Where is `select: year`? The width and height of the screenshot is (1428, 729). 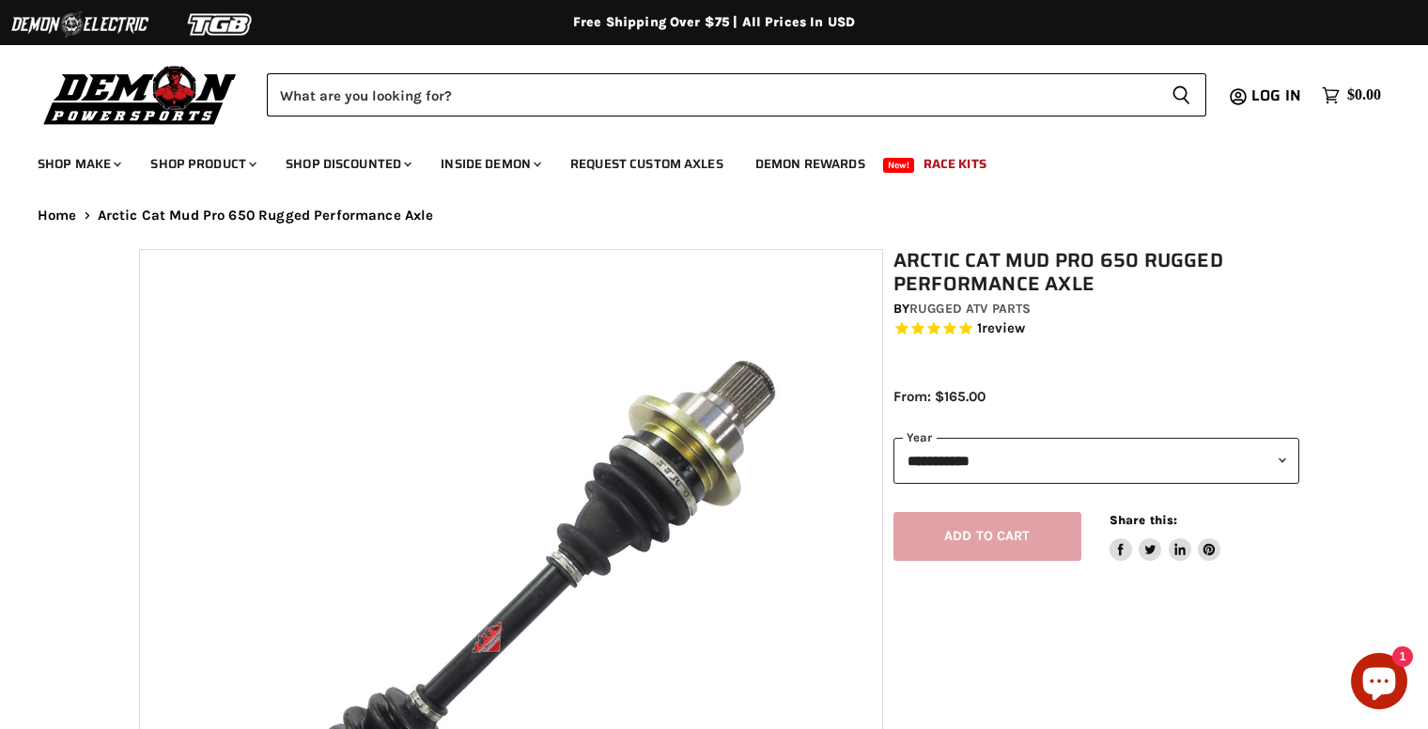 select: year is located at coordinates (1096, 460).